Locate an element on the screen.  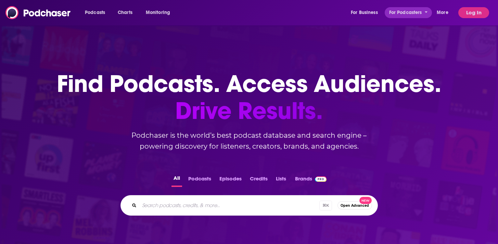
span: Drive Results. is located at coordinates (249, 111).